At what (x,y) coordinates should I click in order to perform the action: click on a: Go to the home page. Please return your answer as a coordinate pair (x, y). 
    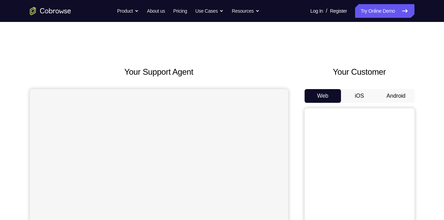
    Looking at the image, I should click on (50, 11).